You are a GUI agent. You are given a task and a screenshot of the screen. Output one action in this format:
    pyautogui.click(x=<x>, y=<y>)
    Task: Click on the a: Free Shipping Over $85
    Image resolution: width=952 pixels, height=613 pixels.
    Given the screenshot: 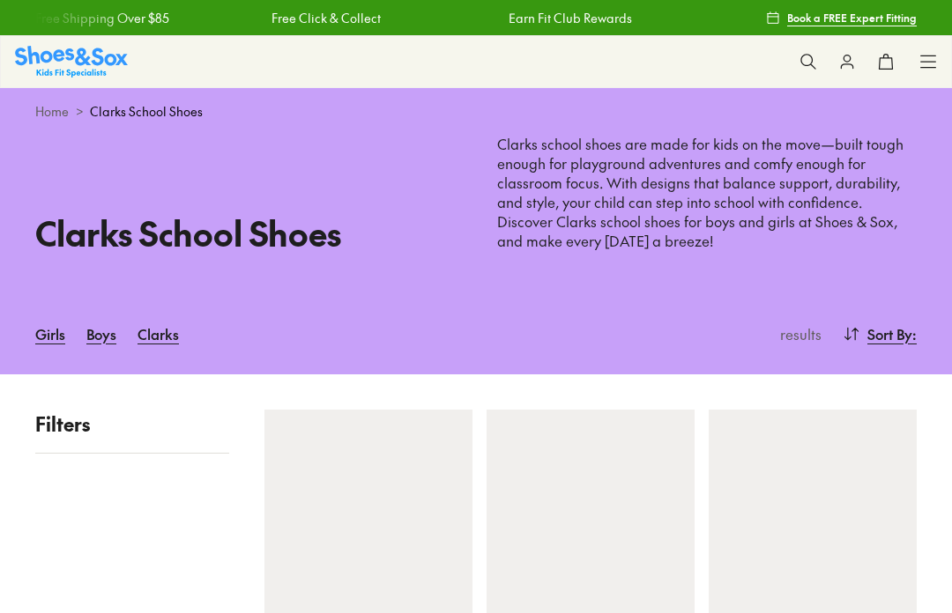 What is the action you would take?
    pyautogui.click(x=102, y=18)
    